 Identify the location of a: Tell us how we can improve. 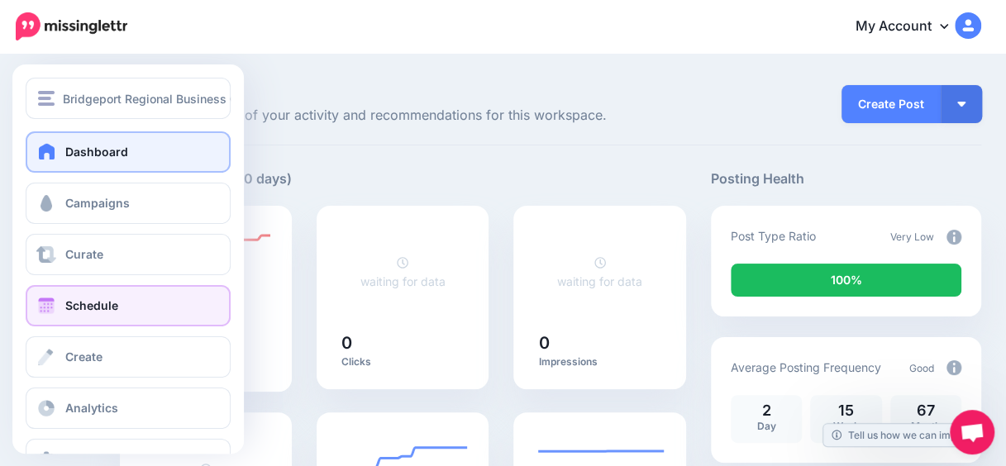
(904, 435).